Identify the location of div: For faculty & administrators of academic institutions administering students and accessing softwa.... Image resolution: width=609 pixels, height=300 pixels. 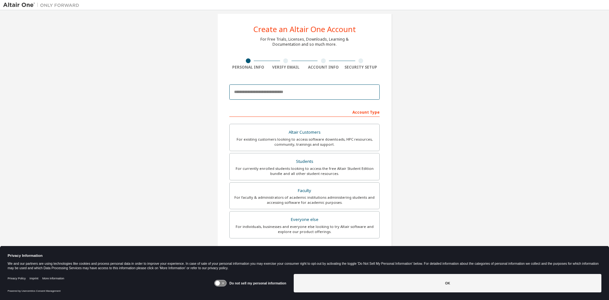
(305, 200).